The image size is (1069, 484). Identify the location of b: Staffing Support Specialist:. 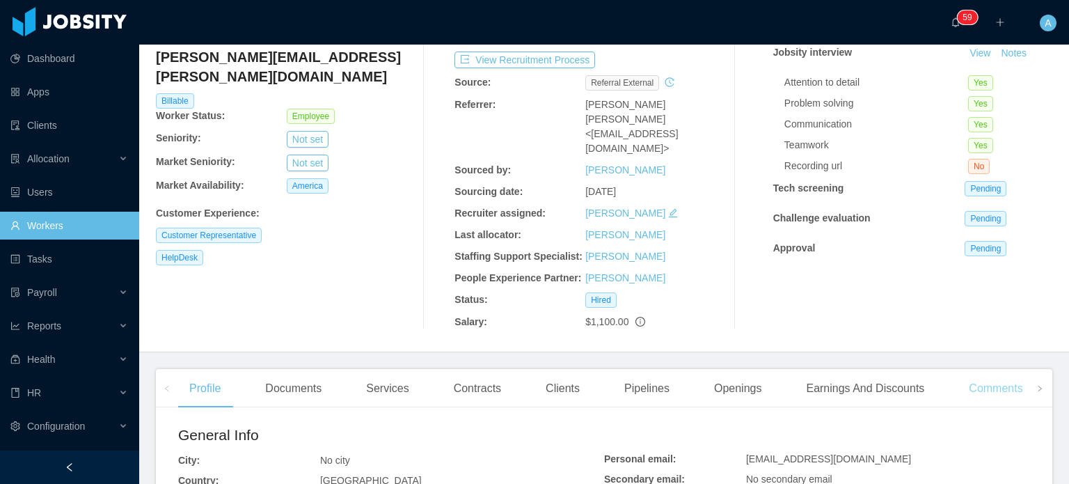
(518, 256).